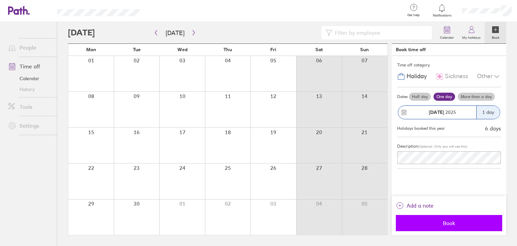 This screenshot has width=517, height=246. I want to click on span: Mon, so click(91, 50).